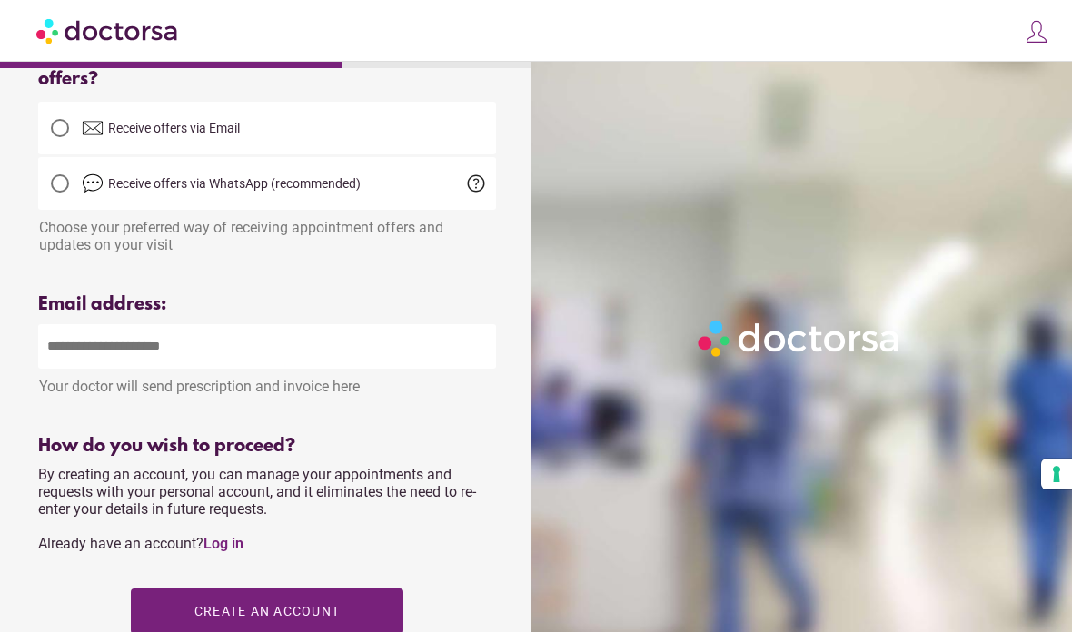  What do you see at coordinates (267, 446) in the screenshot?
I see `div: How do you wish to proceed?` at bounding box center [267, 446].